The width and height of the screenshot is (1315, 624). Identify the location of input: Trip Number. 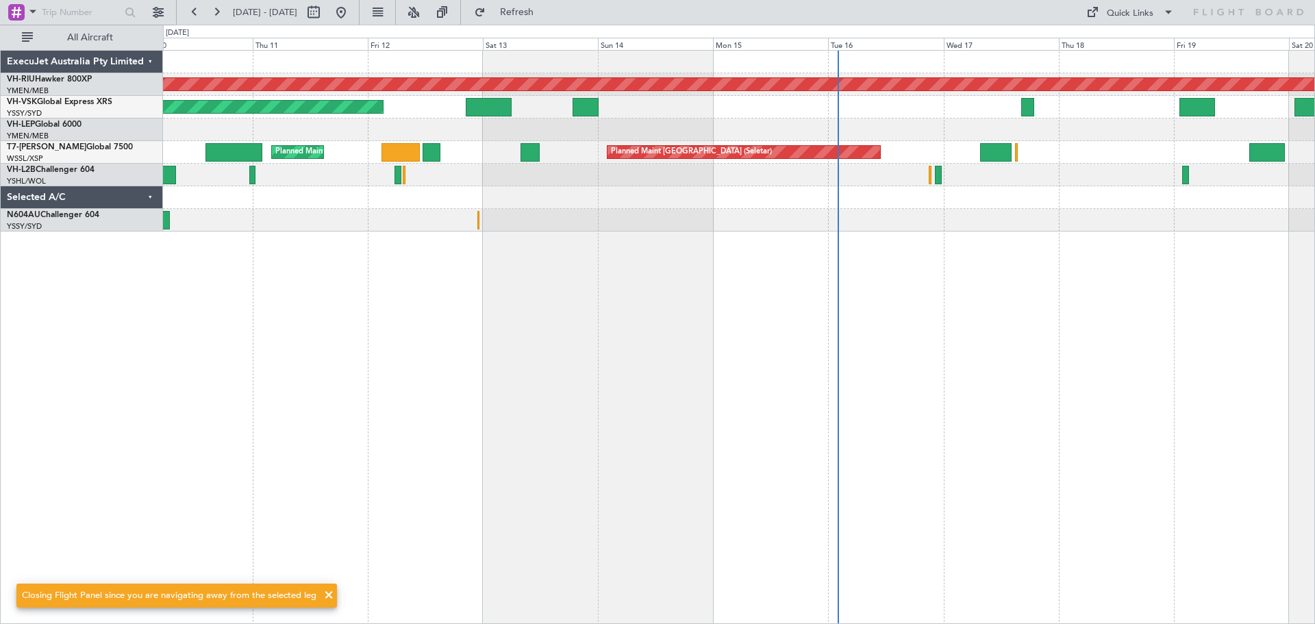
(81, 12).